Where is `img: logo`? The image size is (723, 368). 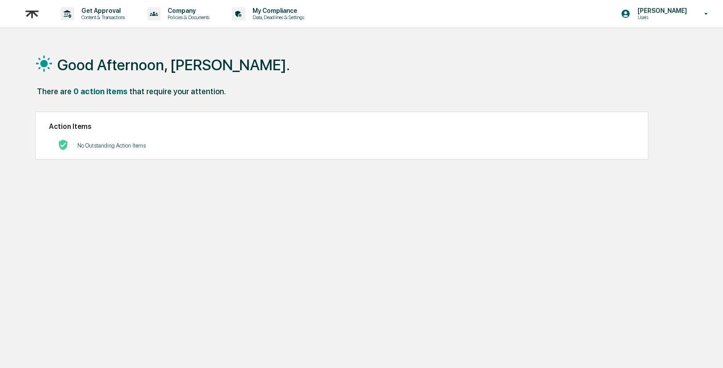 img: logo is located at coordinates (32, 14).